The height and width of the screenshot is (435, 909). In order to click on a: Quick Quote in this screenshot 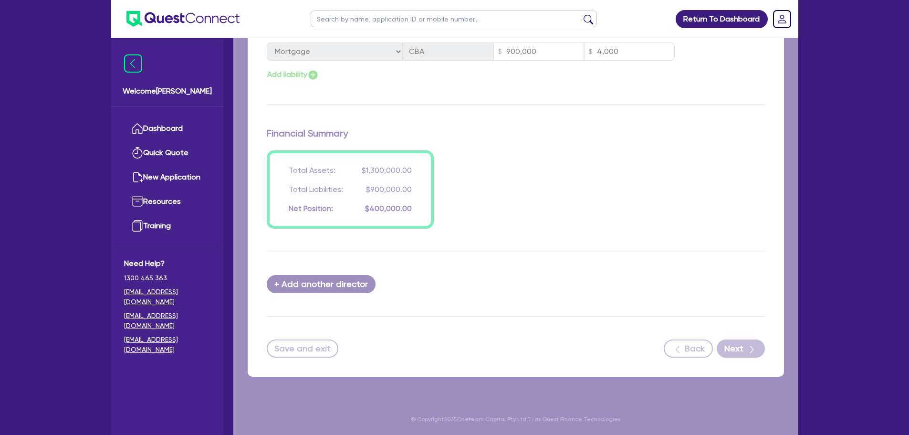, I will do `click(167, 153)`.